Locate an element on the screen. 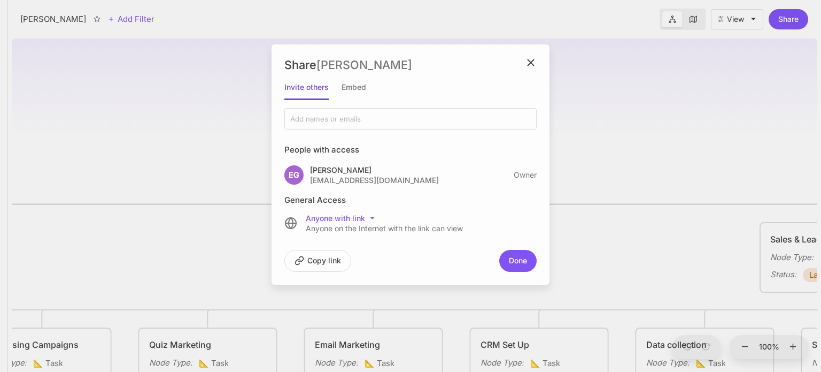  button: Anyone with link is located at coordinates (341, 218).